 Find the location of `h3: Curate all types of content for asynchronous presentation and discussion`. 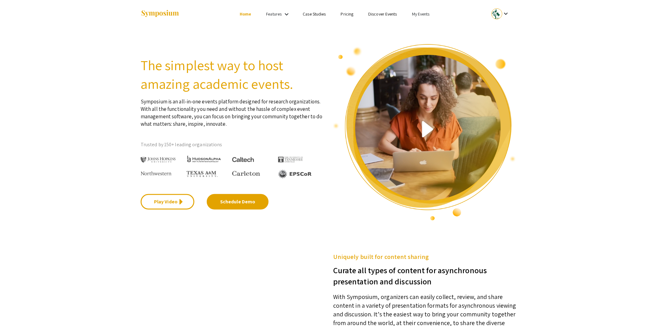

h3: Curate all types of content for asynchronous presentation and discussion is located at coordinates (425, 274).